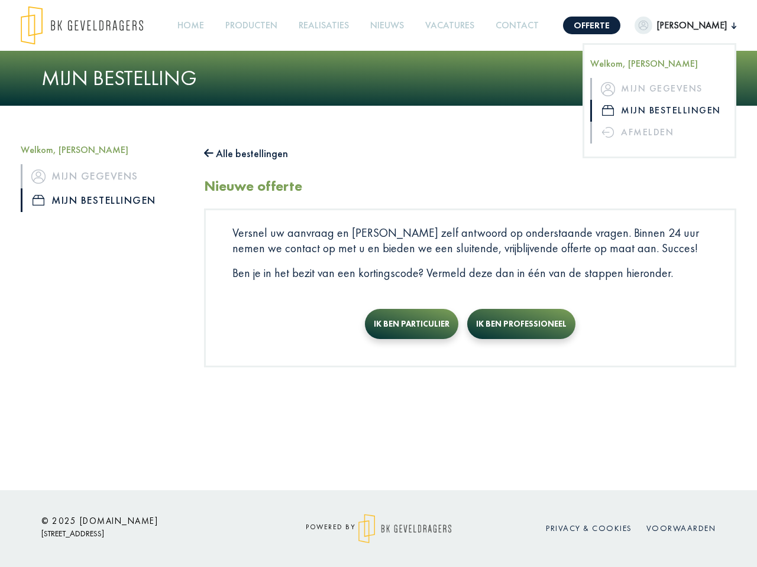  I want to click on a: Afmelden, so click(659, 132).